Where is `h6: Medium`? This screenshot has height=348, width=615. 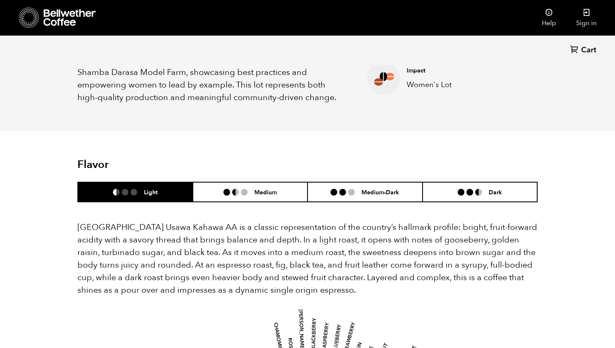
h6: Medium is located at coordinates (266, 192).